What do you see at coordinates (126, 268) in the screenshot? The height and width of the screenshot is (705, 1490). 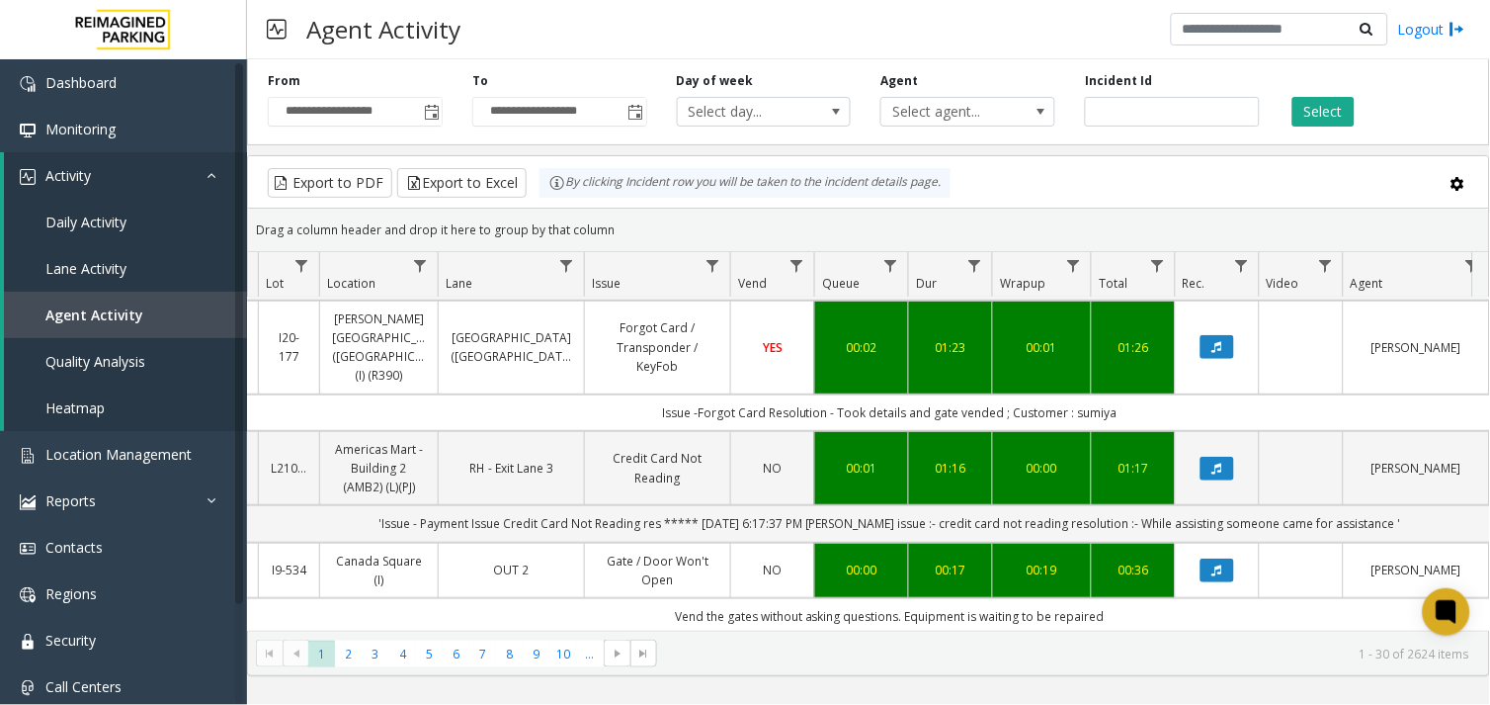 I see `a: Lane Activity` at bounding box center [126, 268].